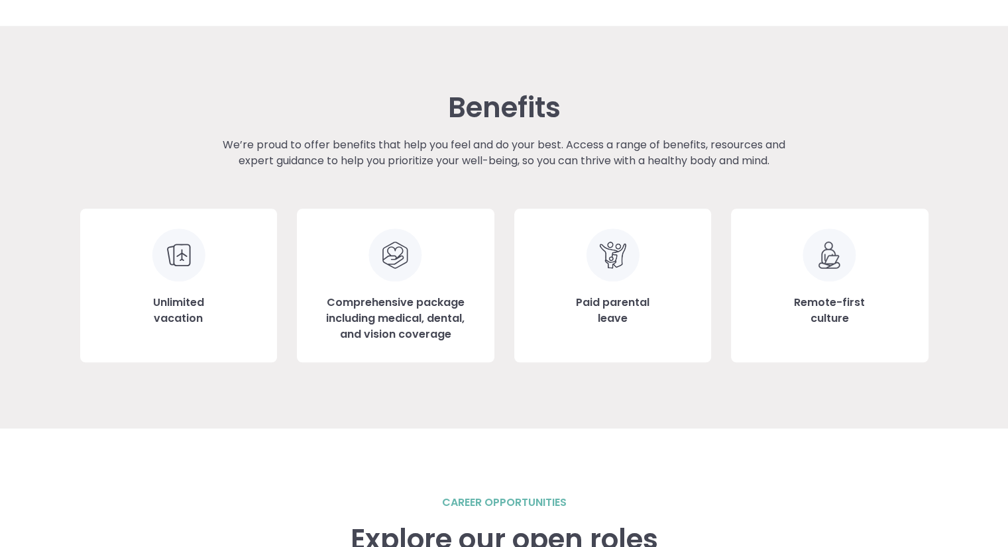 This screenshot has height=547, width=1008. Describe the element at coordinates (829, 311) in the screenshot. I see `h3: Remote-first culture` at that location.